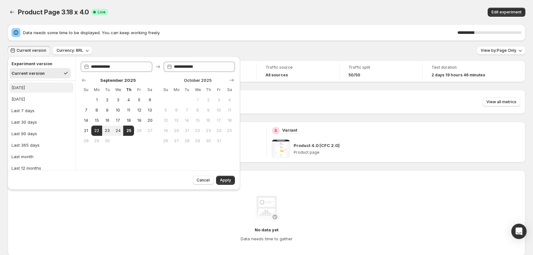  Describe the element at coordinates (96, 100) in the screenshot. I see `button: Monday September 1 2025` at that location.